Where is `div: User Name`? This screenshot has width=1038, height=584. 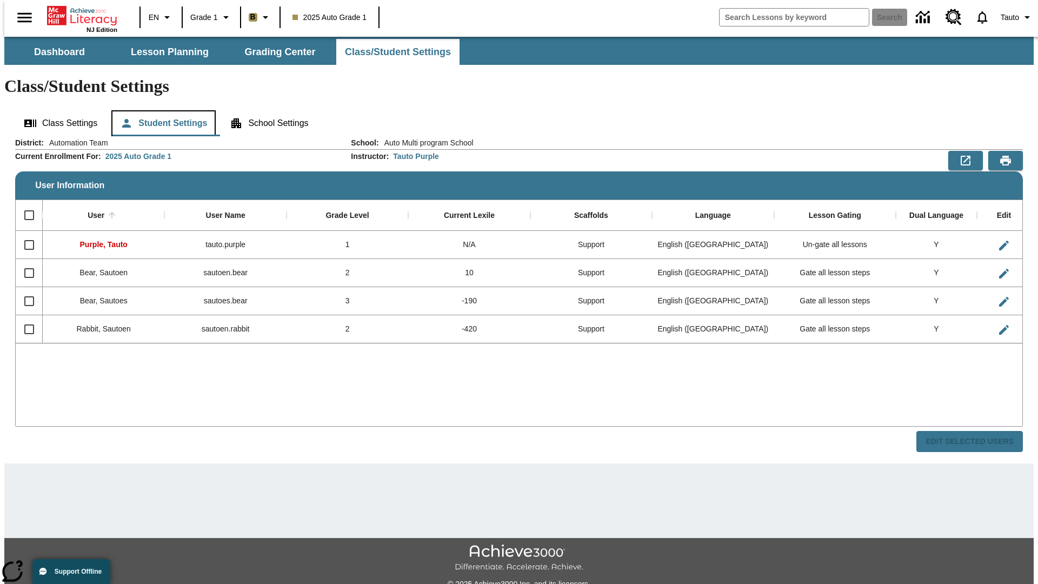 div: User Name is located at coordinates (225, 216).